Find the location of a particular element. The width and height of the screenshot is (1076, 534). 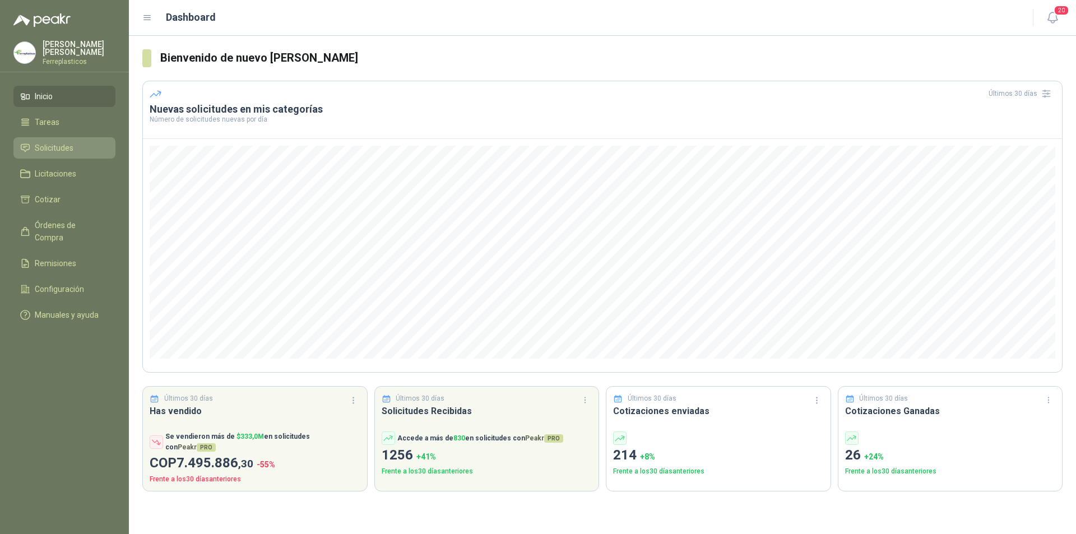

h1: Dashboard is located at coordinates (191, 17).